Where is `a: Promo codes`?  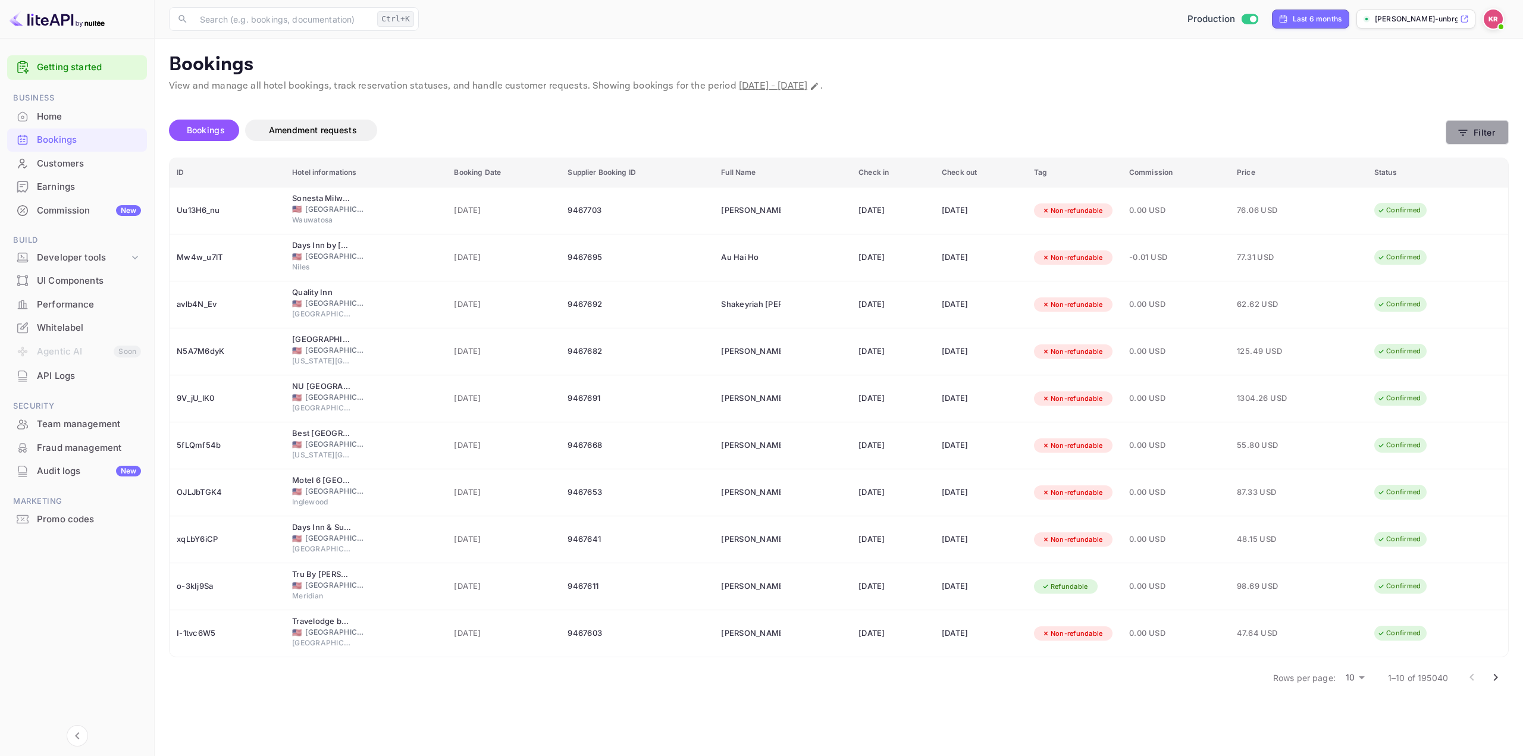
a: Promo codes is located at coordinates (77, 519).